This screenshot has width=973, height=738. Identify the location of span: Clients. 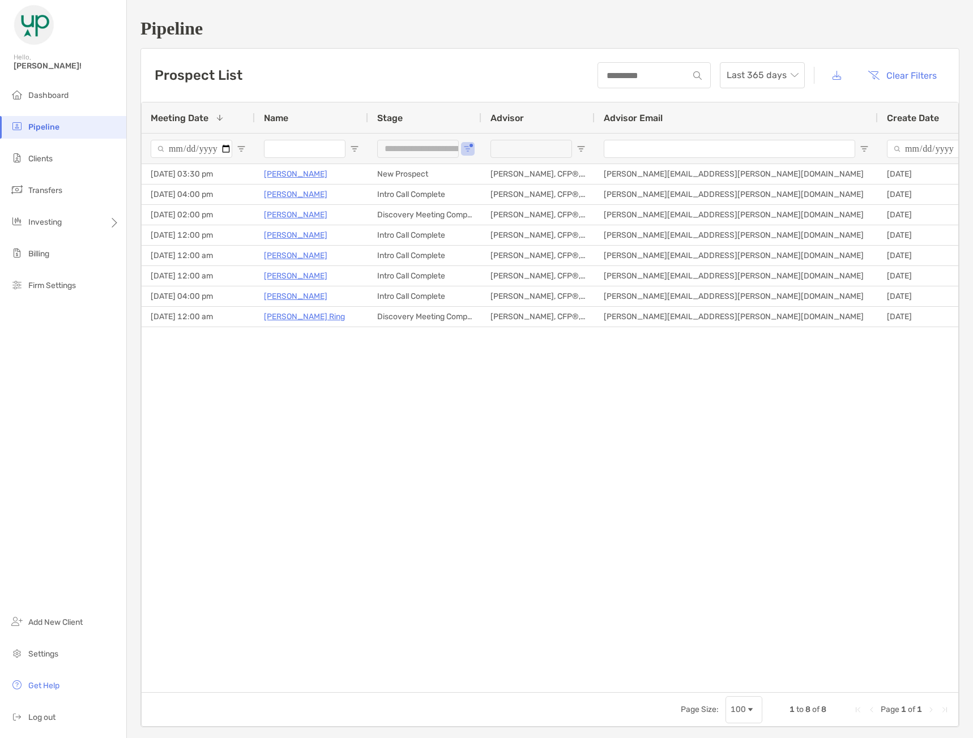
(40, 159).